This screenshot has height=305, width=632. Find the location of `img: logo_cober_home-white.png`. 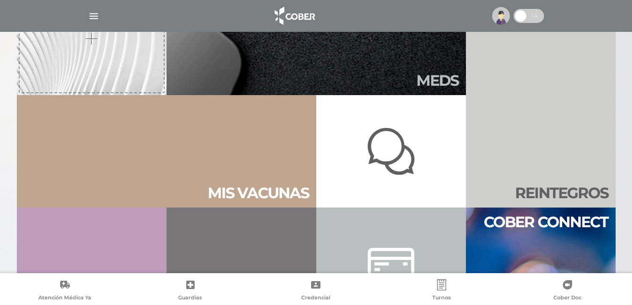

img: logo_cober_home-white.png is located at coordinates (294, 16).